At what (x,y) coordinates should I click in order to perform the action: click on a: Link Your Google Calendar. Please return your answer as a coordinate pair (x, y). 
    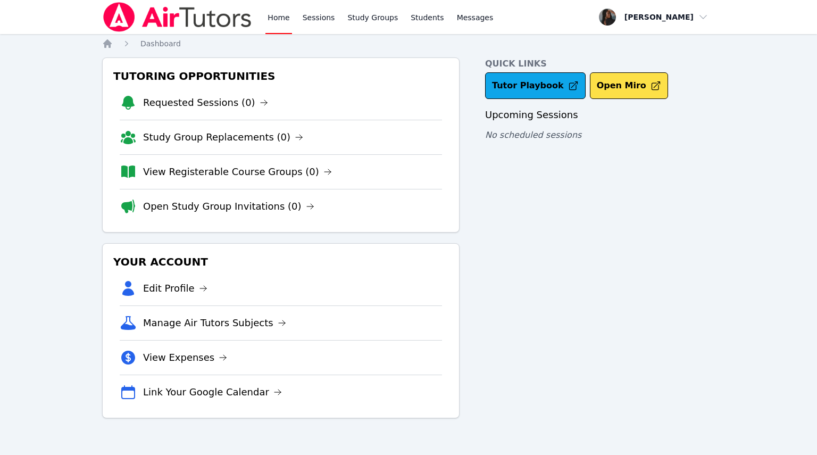
    Looking at the image, I should click on (212, 392).